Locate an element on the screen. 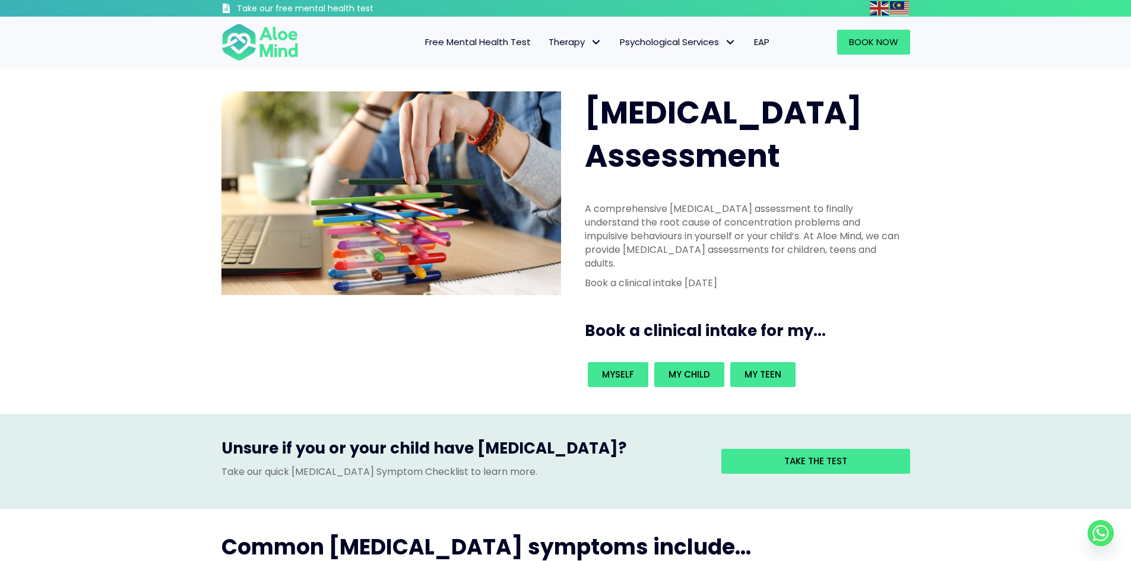  span: Free Mental Health Test is located at coordinates (478, 42).